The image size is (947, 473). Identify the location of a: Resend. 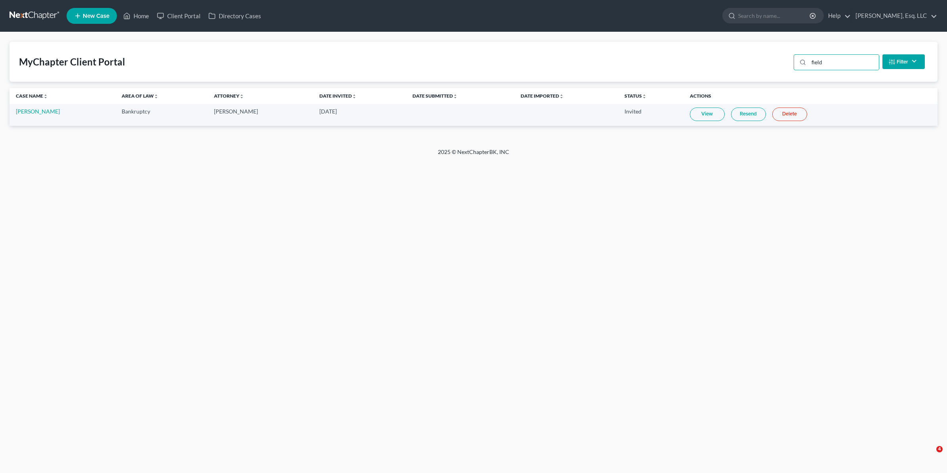
(749, 114).